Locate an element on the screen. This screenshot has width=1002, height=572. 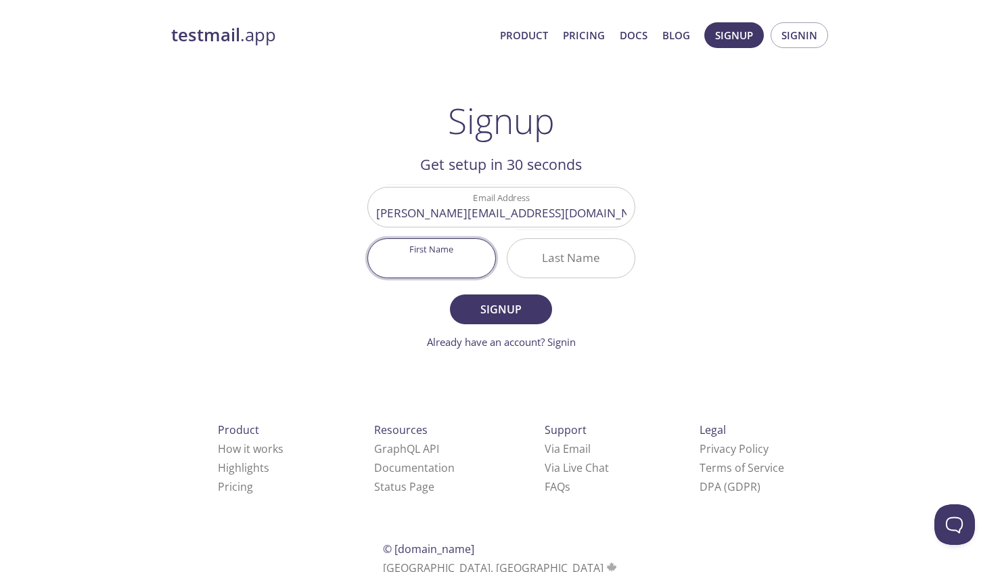
button: Signin is located at coordinates (799, 35).